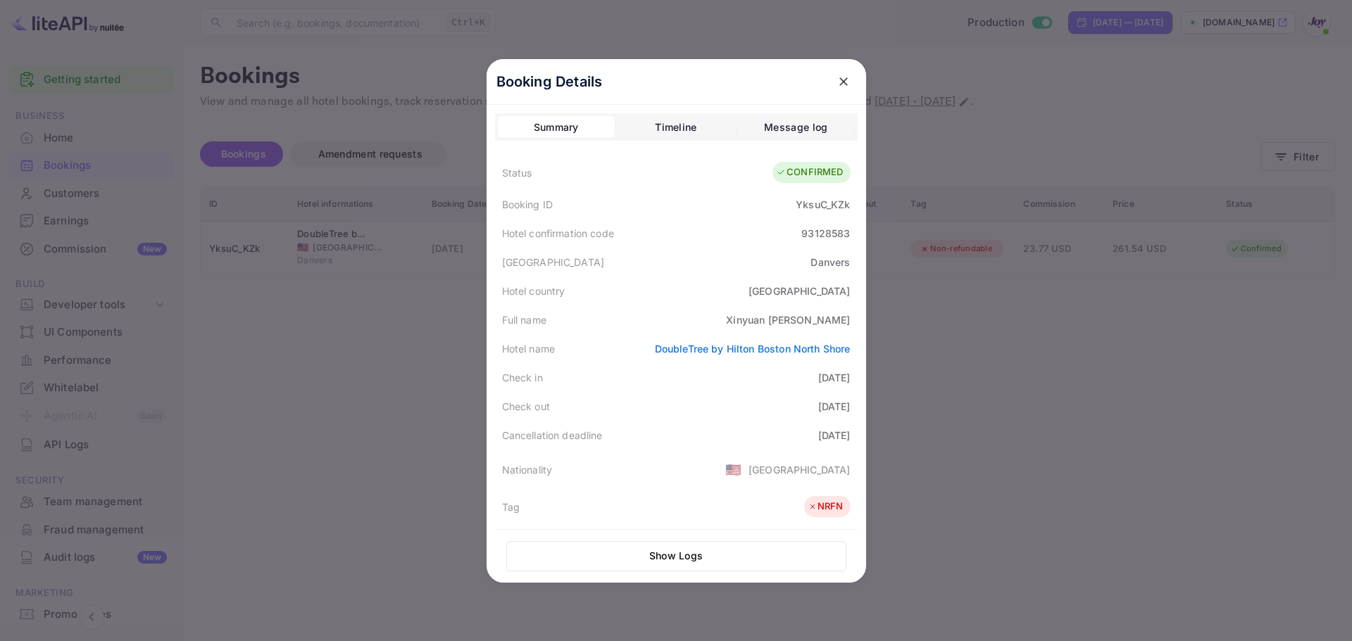 The width and height of the screenshot is (1352, 641). I want to click on div: 93128583, so click(825, 233).